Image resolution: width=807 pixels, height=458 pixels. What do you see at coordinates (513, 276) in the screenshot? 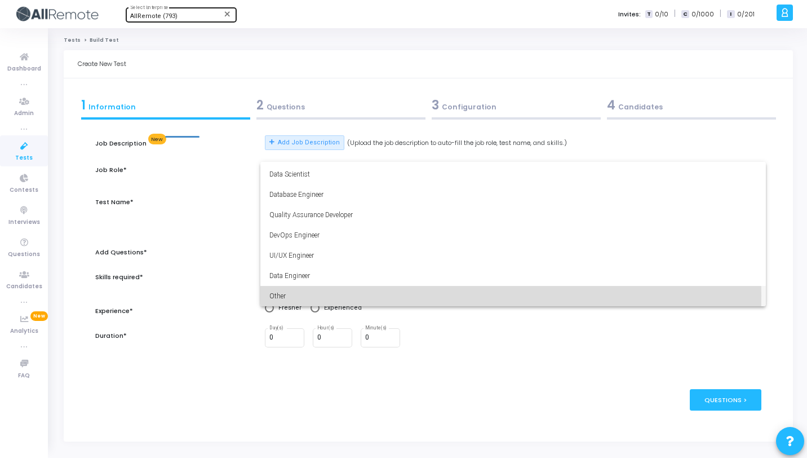
I see `span: Data Engineer` at bounding box center [513, 276].